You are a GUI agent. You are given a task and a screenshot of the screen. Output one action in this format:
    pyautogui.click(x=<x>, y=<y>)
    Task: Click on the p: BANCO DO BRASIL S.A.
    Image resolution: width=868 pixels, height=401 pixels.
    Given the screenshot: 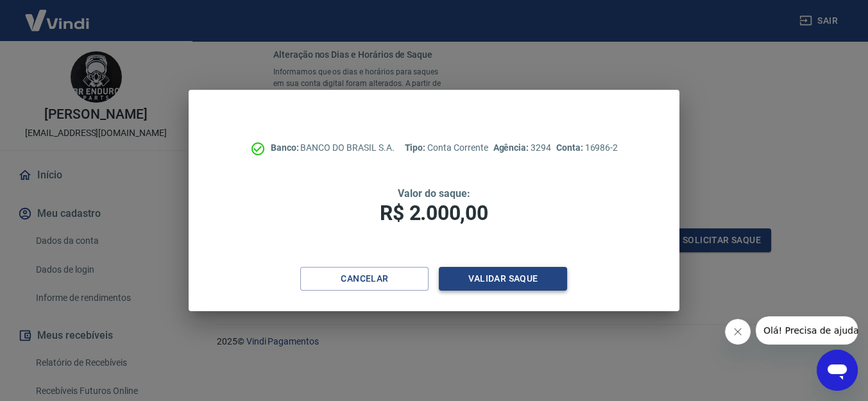 What is the action you would take?
    pyautogui.click(x=332, y=148)
    